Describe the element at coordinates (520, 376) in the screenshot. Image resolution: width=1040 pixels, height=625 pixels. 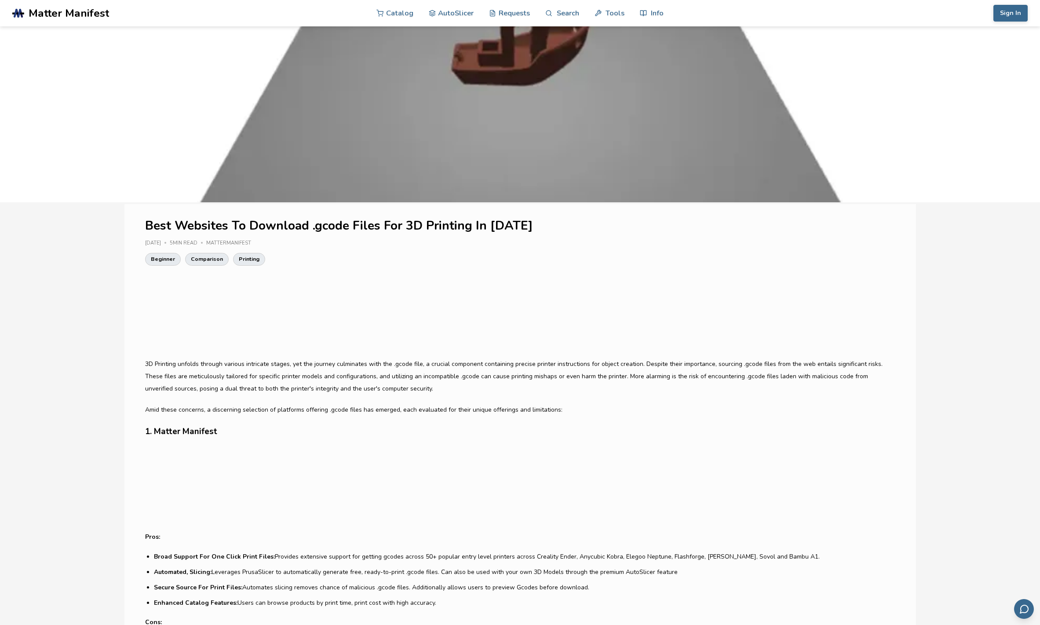
I see `p: 3D Printing unfolds through various intricate stages, yet the journey culminates with the .gcode ...` at that location.